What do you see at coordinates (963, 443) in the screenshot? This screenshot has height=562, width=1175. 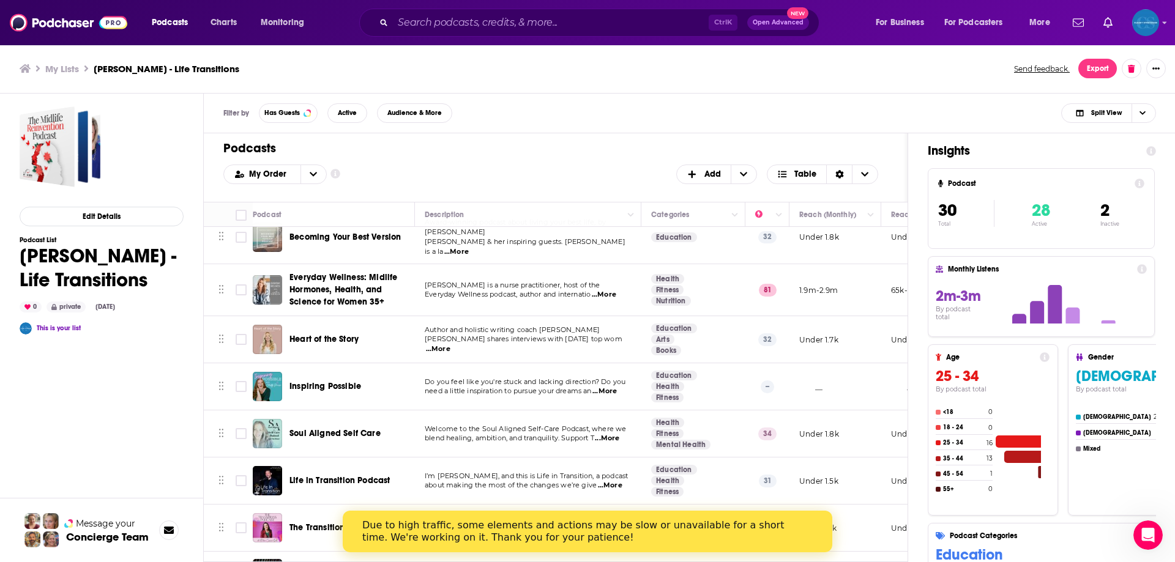 I see `h4: 25 - 34` at bounding box center [963, 443].